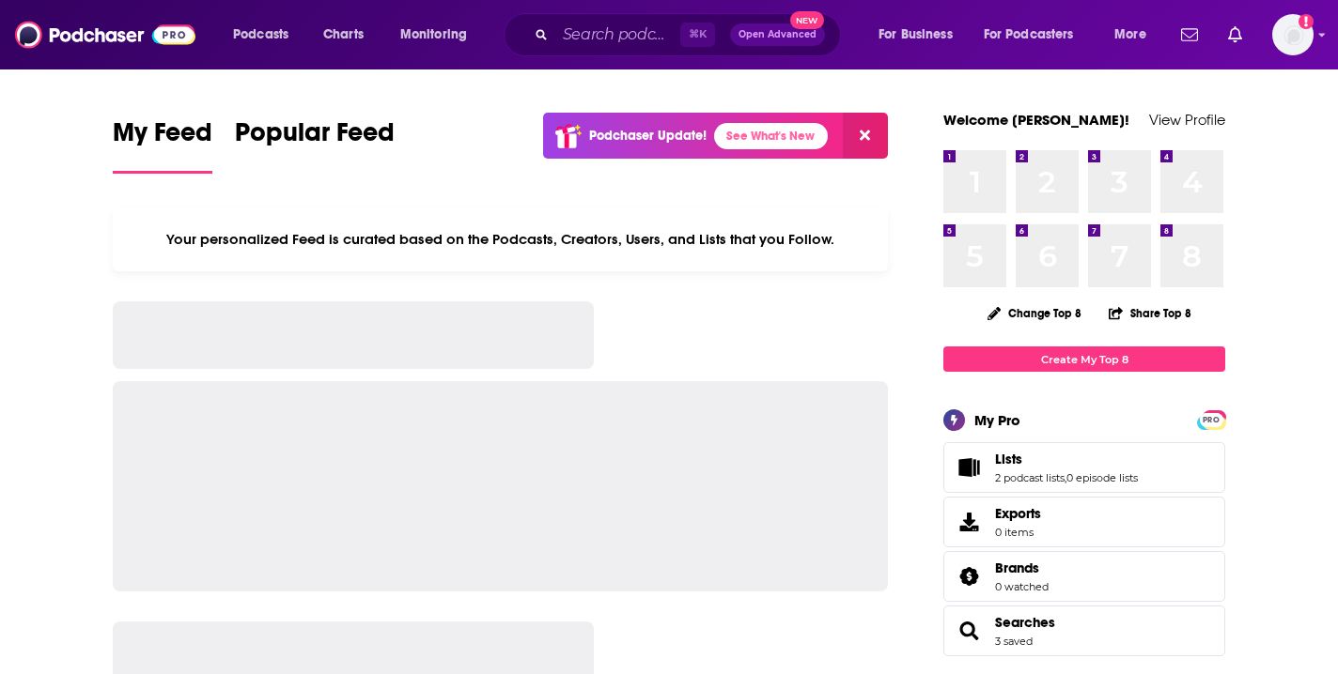 This screenshot has height=674, width=1338. Describe the element at coordinates (1306, 22) in the screenshot. I see `svg: Add a profile image` at that location.